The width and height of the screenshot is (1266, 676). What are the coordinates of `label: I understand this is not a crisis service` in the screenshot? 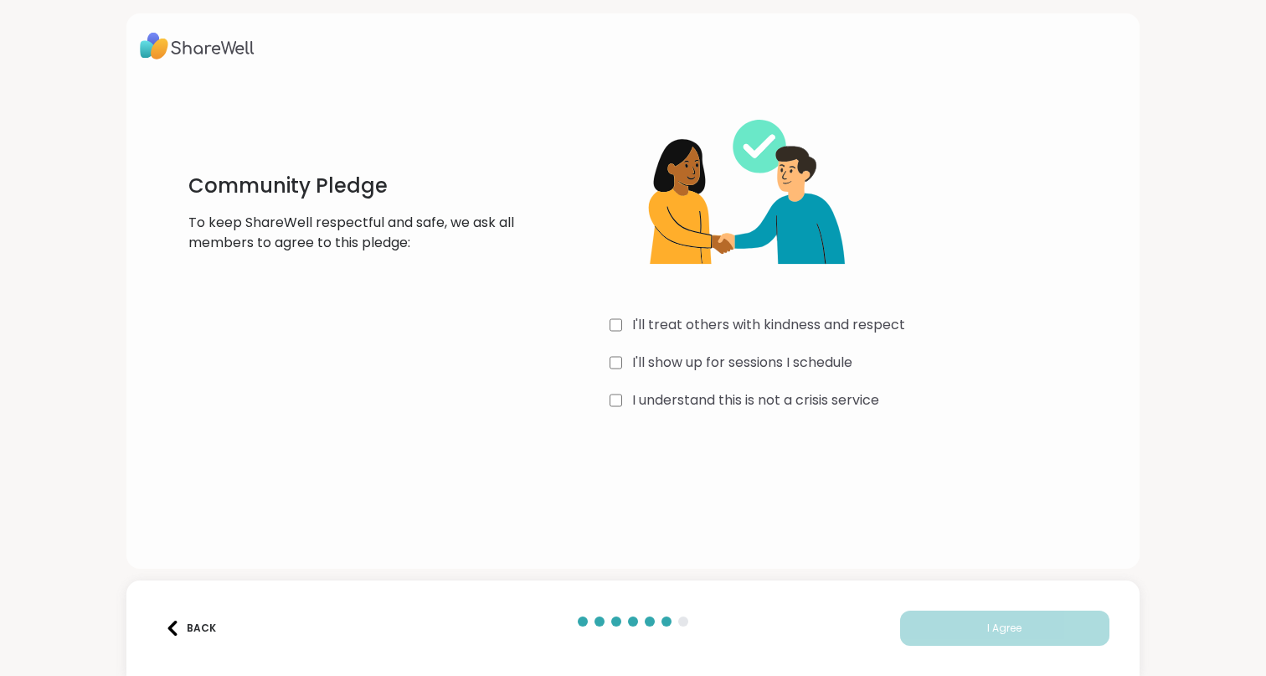 It's located at (755, 400).